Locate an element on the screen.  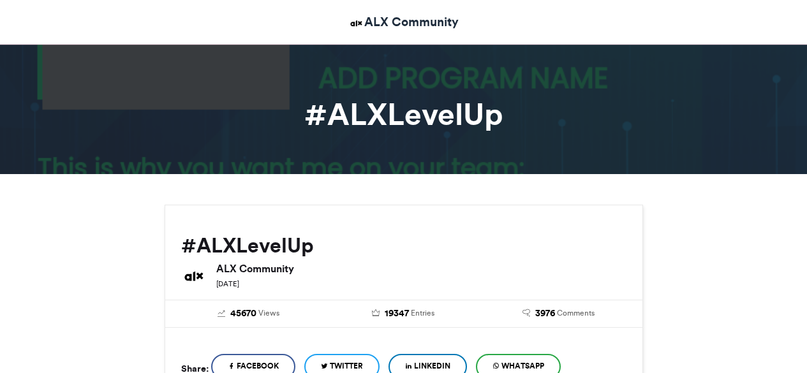
span: Entries is located at coordinates (422, 313).